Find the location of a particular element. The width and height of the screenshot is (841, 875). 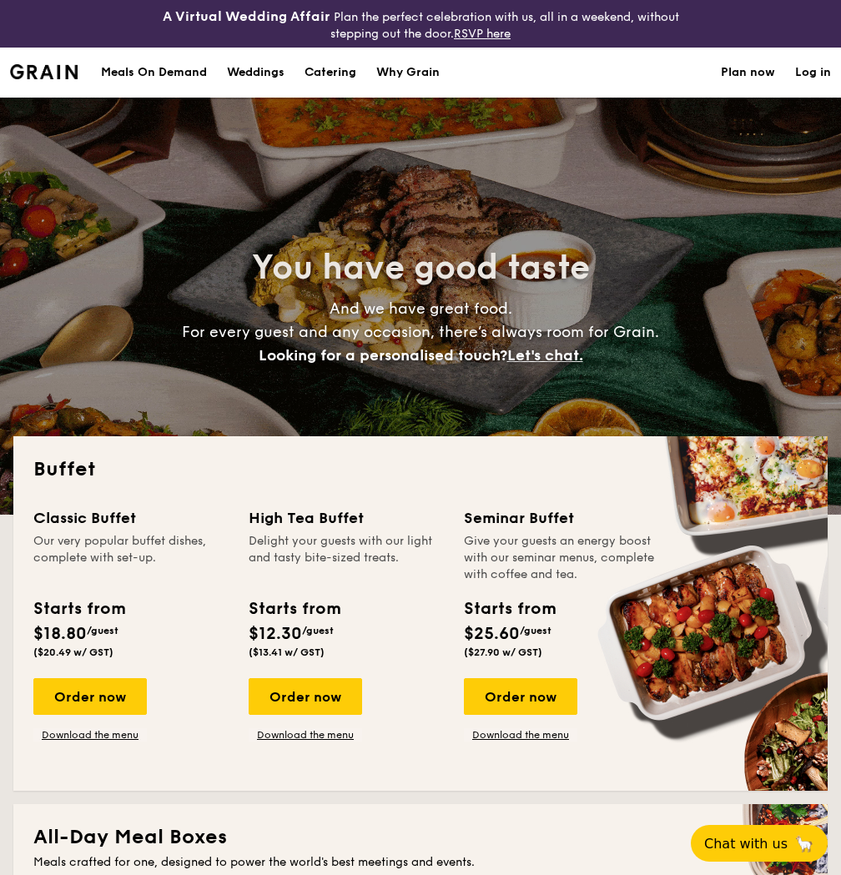

a: RSVP here is located at coordinates (482, 33).